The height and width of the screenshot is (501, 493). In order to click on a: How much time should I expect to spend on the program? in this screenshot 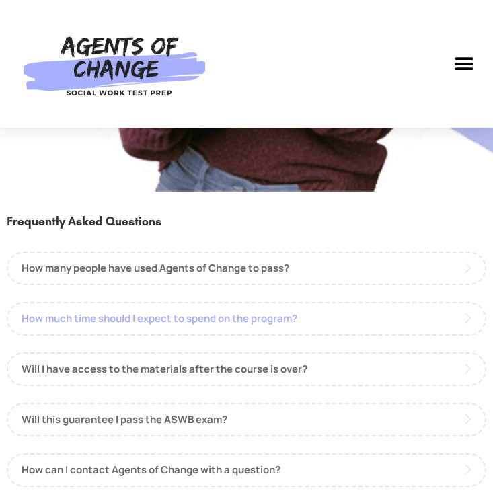, I will do `click(246, 319)`.